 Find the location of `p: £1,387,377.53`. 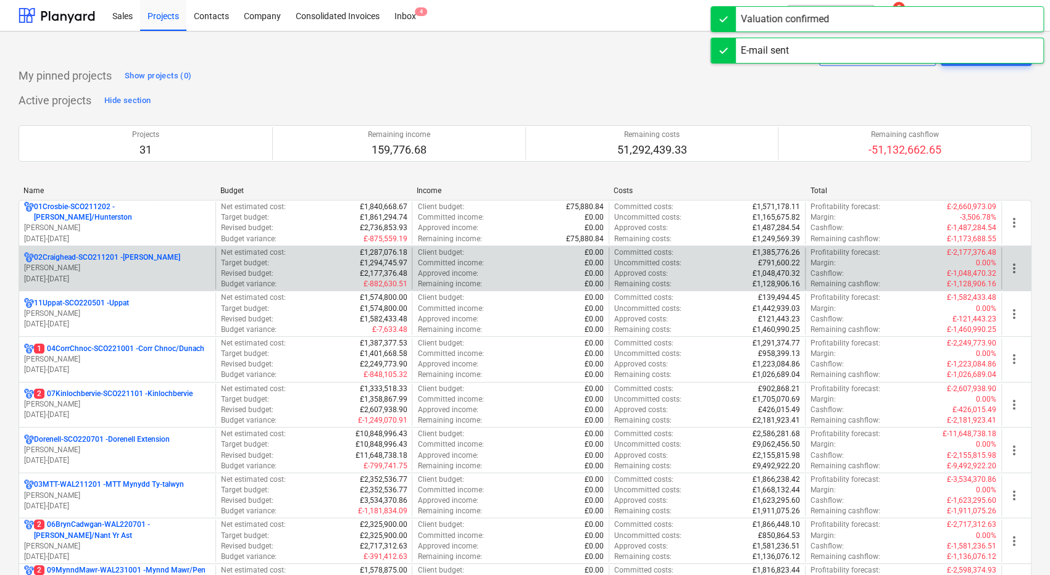

p: £1,387,377.53 is located at coordinates (383, 343).